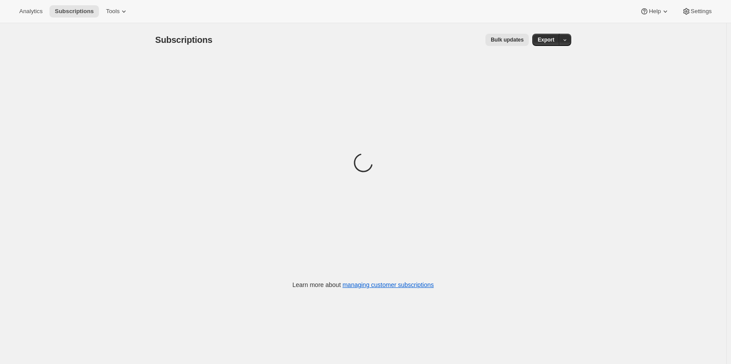 The image size is (731, 364). I want to click on button: Settings, so click(697, 11).